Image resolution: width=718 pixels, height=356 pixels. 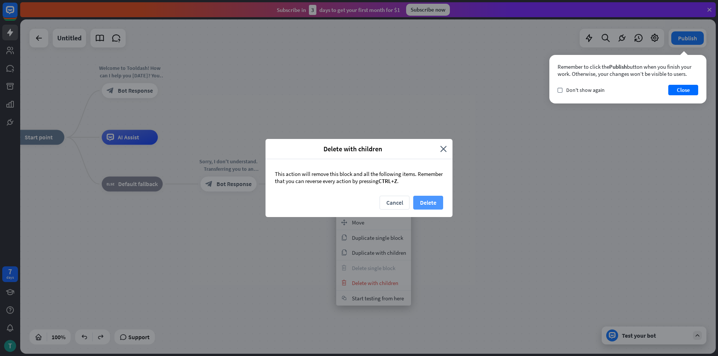 I want to click on button: Cancel, so click(x=394, y=203).